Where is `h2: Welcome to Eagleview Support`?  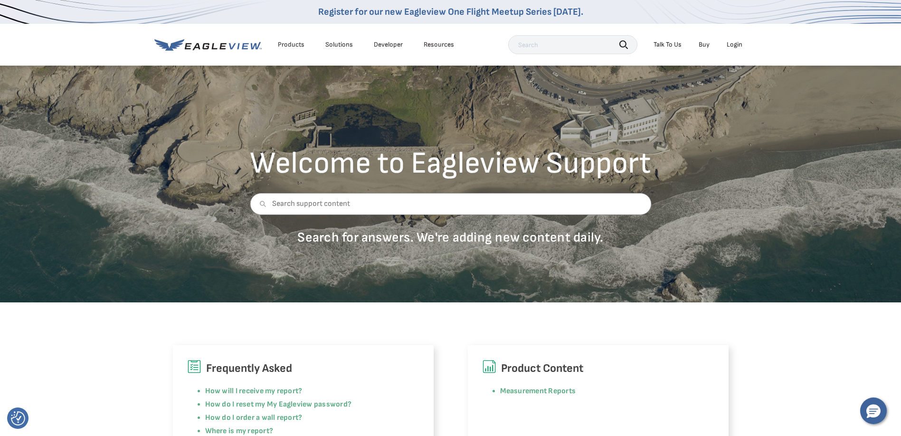
h2: Welcome to Eagleview Support is located at coordinates (450, 163).